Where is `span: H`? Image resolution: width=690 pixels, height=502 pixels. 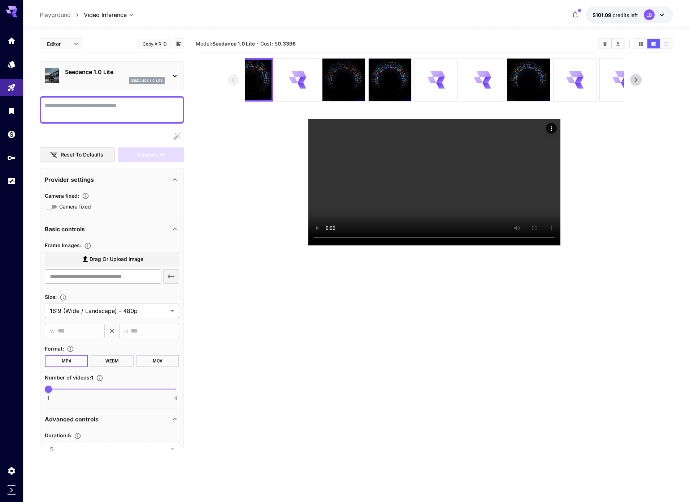
span: H is located at coordinates (126, 331).